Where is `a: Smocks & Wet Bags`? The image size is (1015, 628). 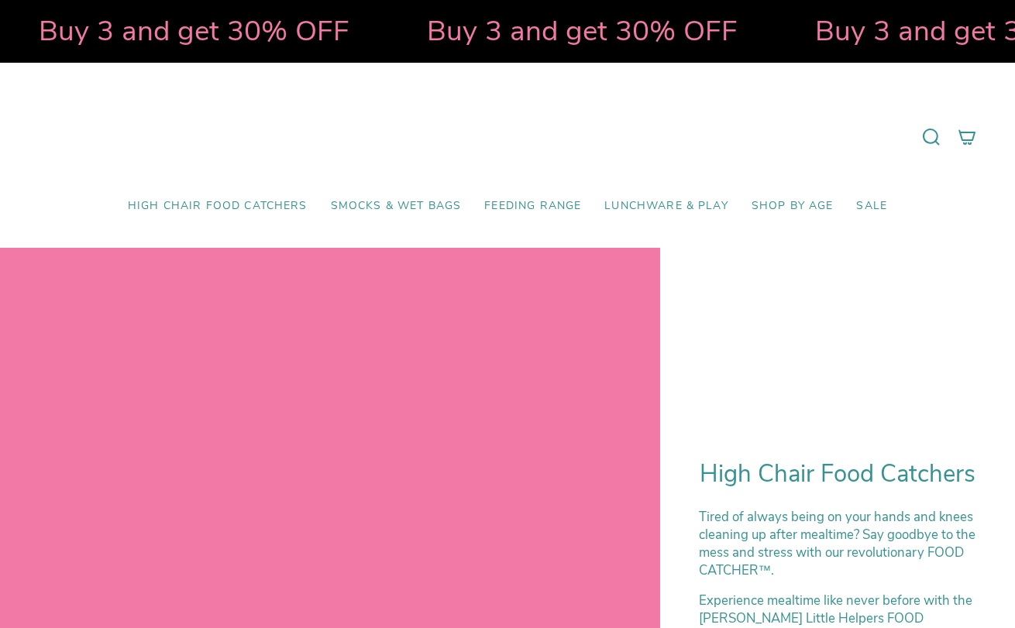
a: Smocks & Wet Bags is located at coordinates (396, 206).